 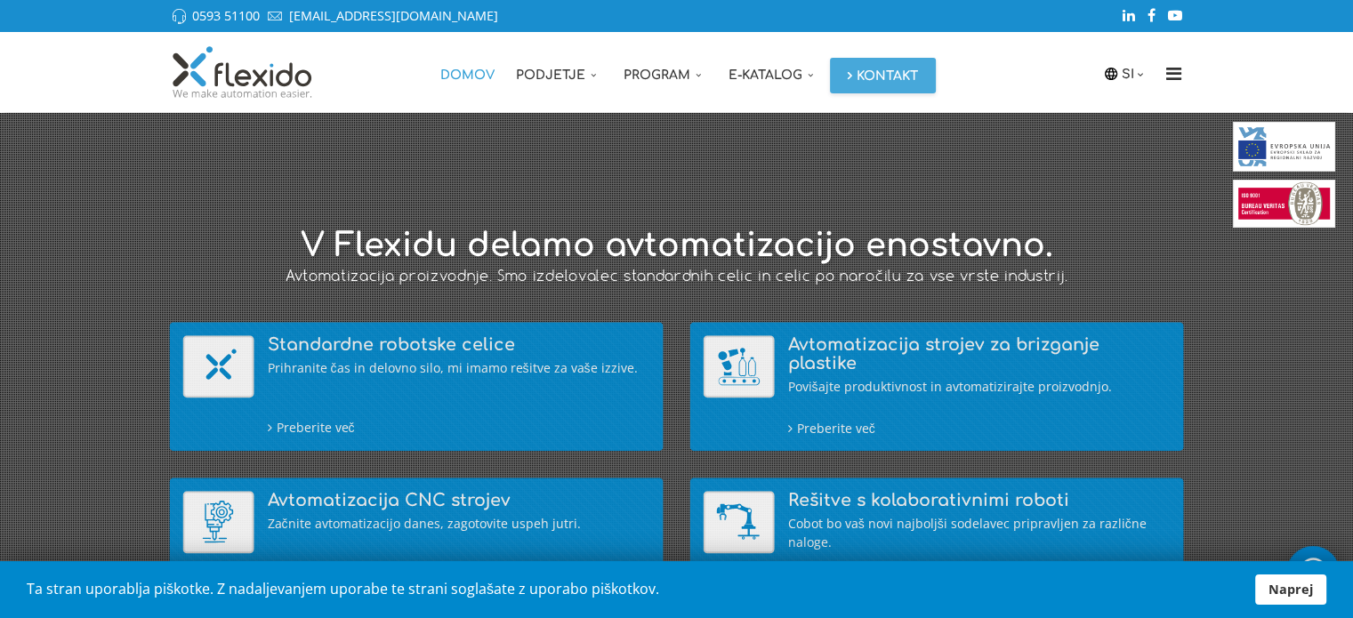 What do you see at coordinates (219, 366) in the screenshot?
I see `img: Standardne robotske celice` at bounding box center [219, 366].